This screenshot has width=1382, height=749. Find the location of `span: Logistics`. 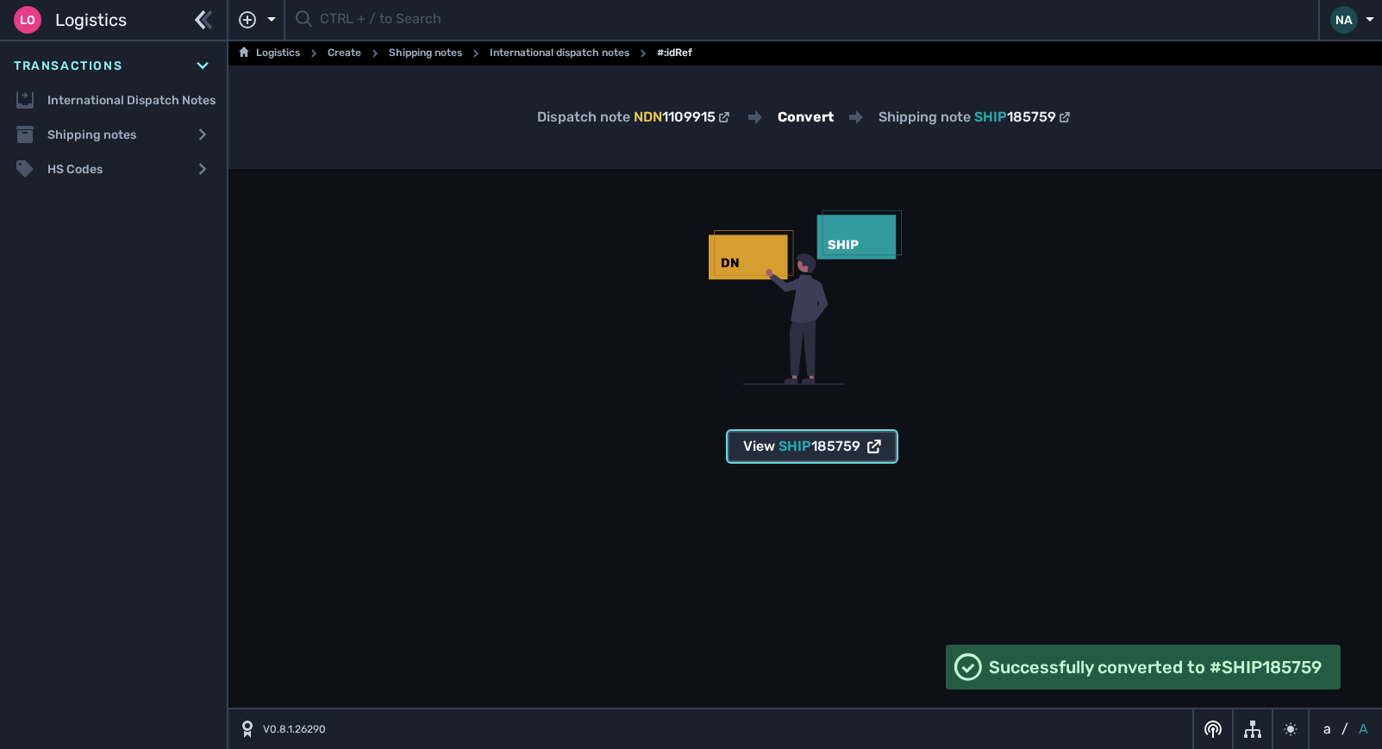

span: Logistics is located at coordinates (91, 20).